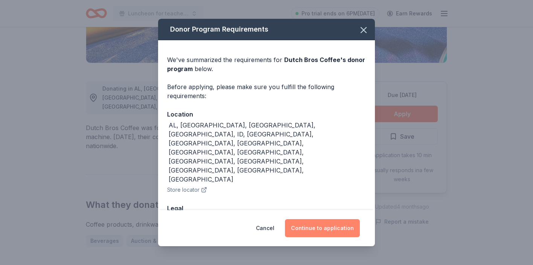  Describe the element at coordinates (266, 114) in the screenshot. I see `div: Location` at that location.